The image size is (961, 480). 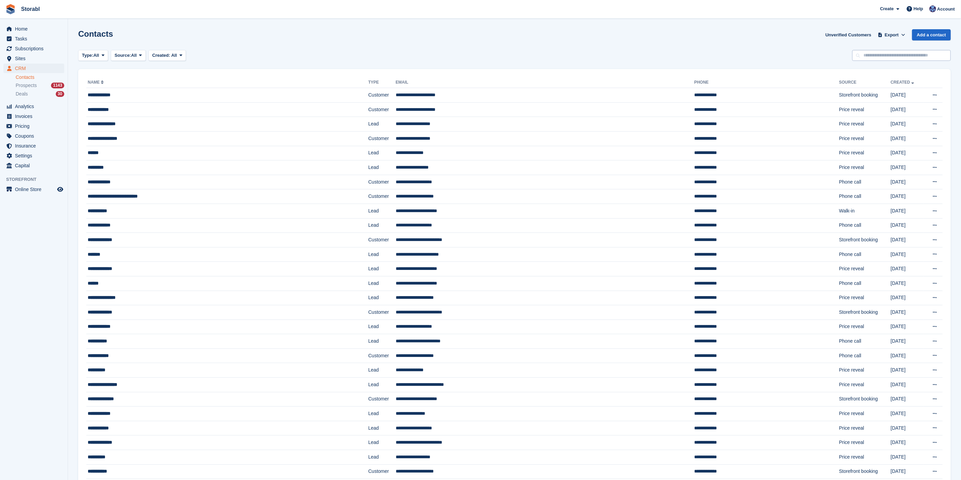 What do you see at coordinates (35, 29) in the screenshot?
I see `span: Home` at bounding box center [35, 29].